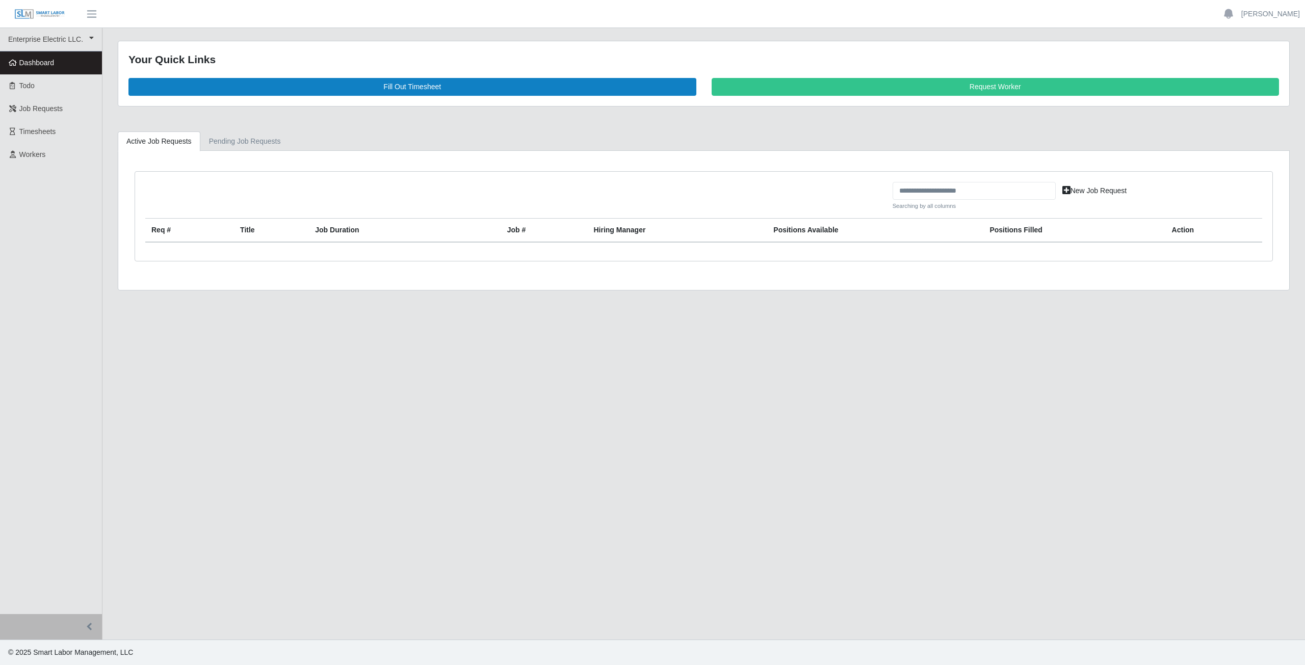 The width and height of the screenshot is (1305, 665). Describe the element at coordinates (40, 14) in the screenshot. I see `img: SLM Logo` at that location.